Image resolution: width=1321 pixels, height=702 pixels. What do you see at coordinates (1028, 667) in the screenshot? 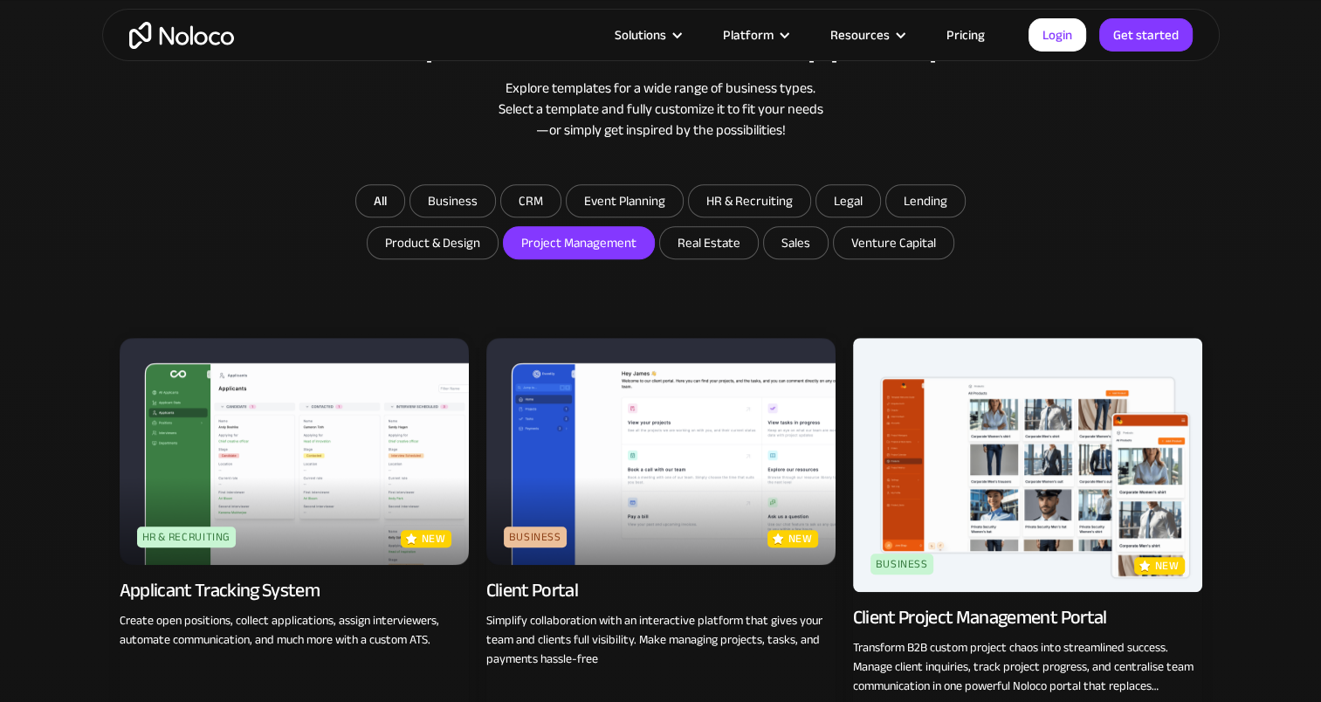
I see `p: Transform B2B custom project chaos into streamlined success. Manage client inquiries, track proje...` at bounding box center [1028, 667].